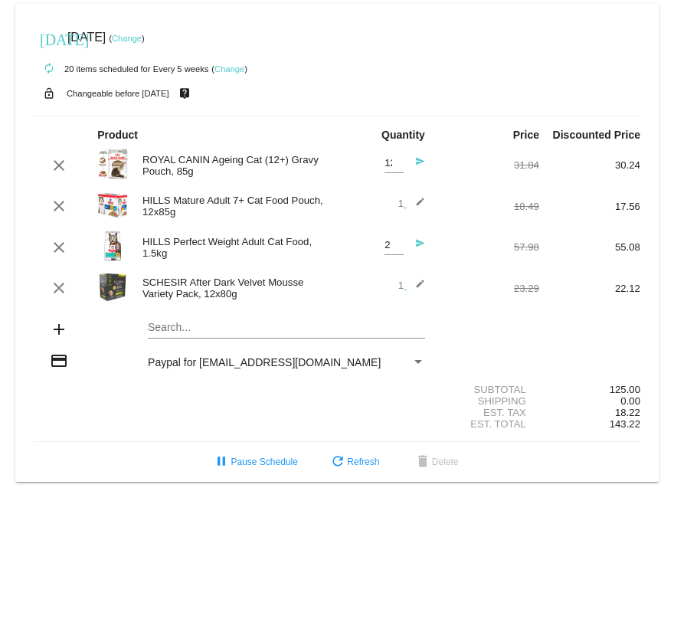 The height and width of the screenshot is (622, 674). Describe the element at coordinates (113, 287) in the screenshot. I see `img: 95269.jpg` at that location.